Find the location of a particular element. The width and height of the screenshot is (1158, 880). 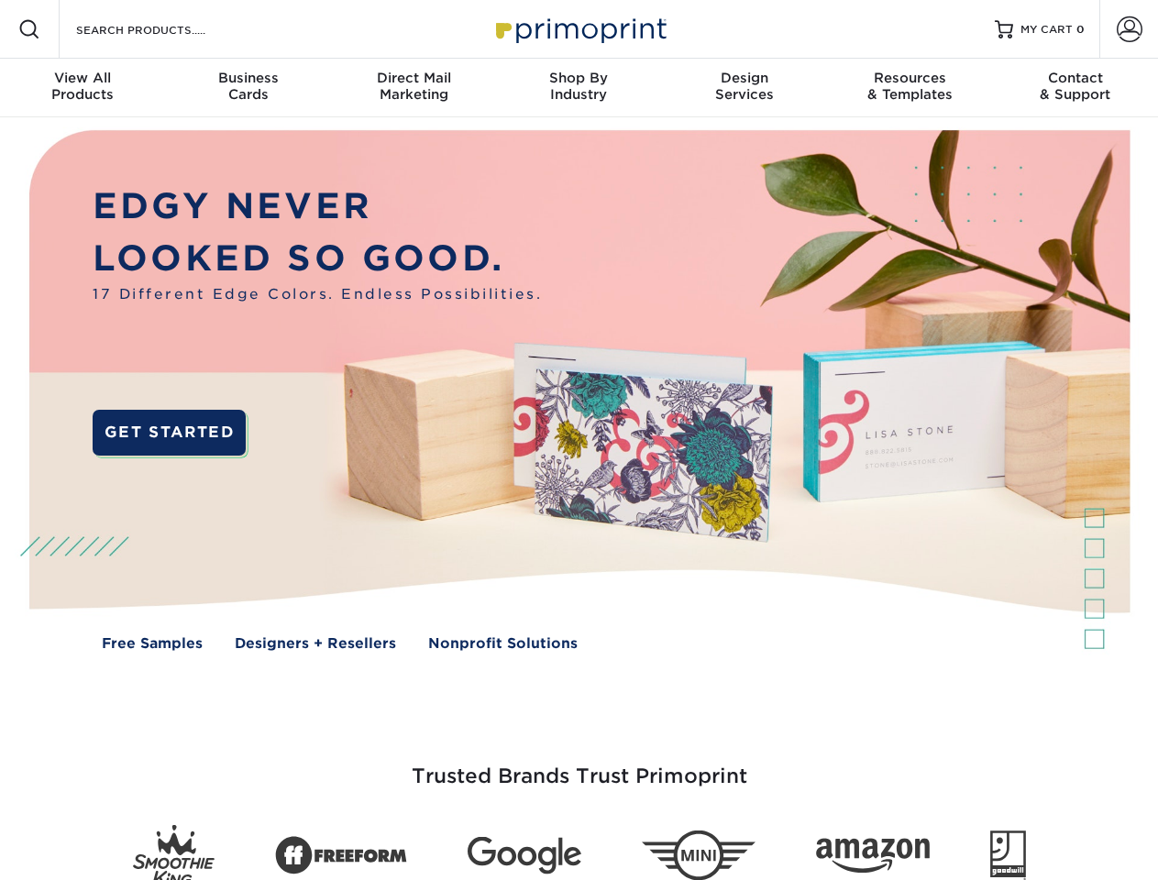

a: Shop ByIndustry is located at coordinates (578, 88).